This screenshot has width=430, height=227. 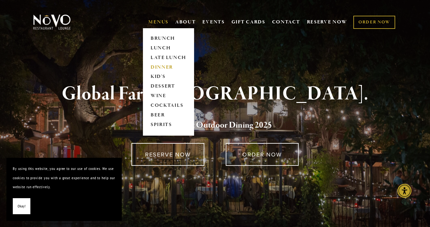 I want to click on p: By using this website, you agree to our use of cookies. We use cookies to provide you with a grea..., so click(x=64, y=178).